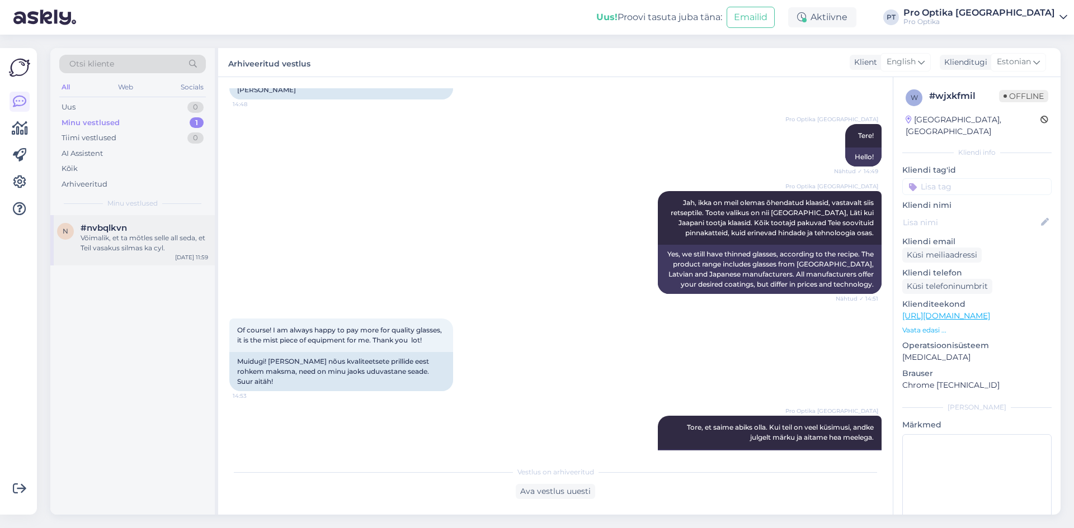 The width and height of the screenshot is (1074, 528). What do you see at coordinates (901, 62) in the screenshot?
I see `span: English` at bounding box center [901, 62].